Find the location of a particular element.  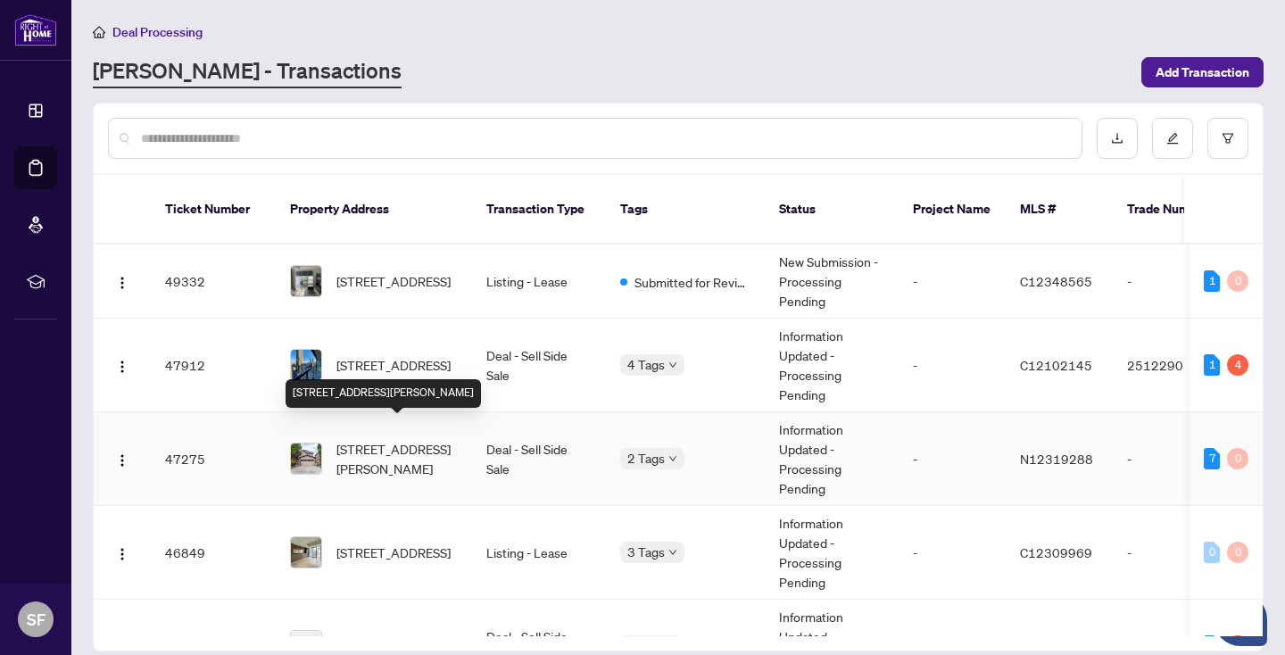

span: filter is located at coordinates (1228, 138).